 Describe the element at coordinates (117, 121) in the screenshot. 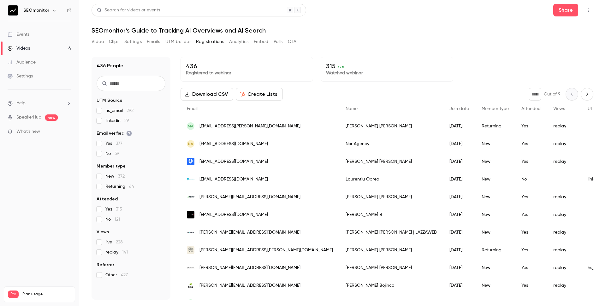

I see `span: linkedin` at that location.